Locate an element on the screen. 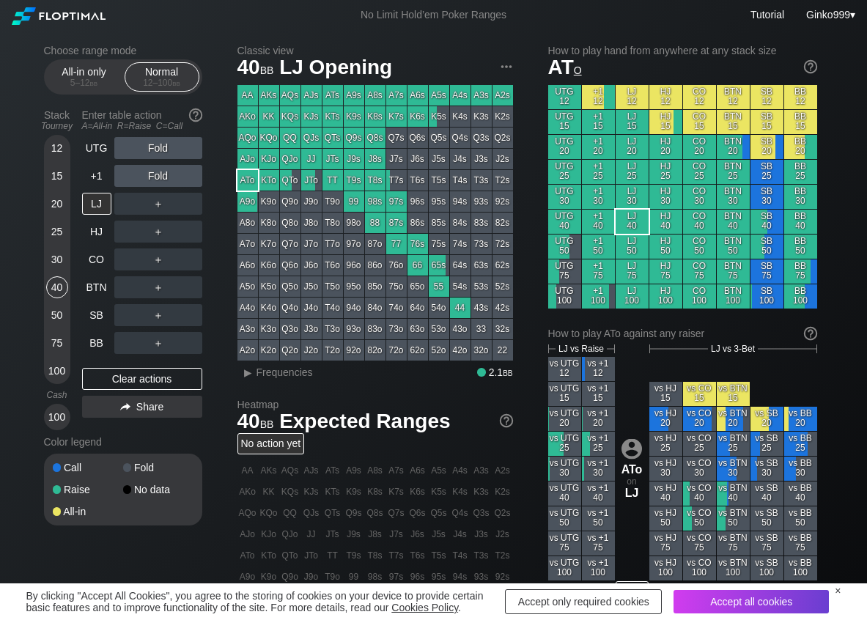  div: UTG 75 is located at coordinates (564, 271).